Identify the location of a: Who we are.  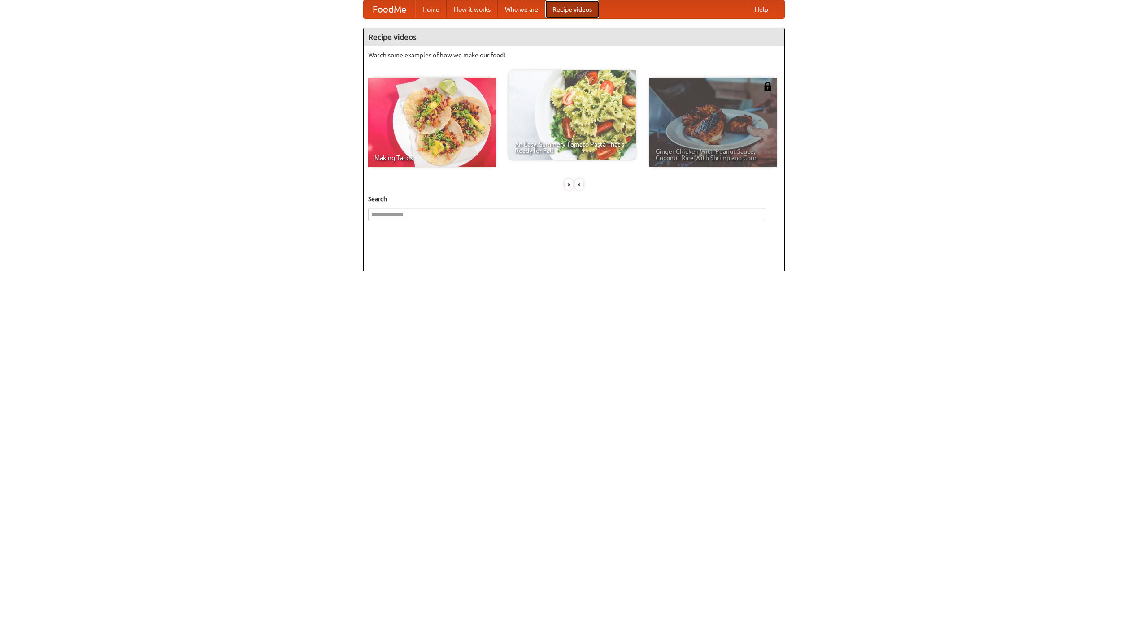
(521, 9).